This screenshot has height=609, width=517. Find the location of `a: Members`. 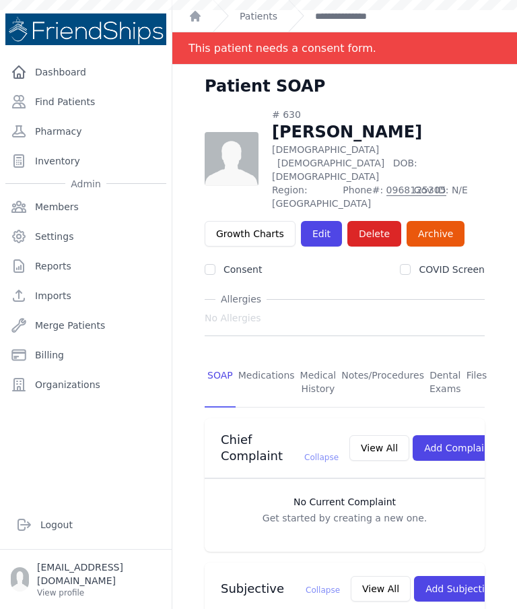

a: Members is located at coordinates (86, 207).